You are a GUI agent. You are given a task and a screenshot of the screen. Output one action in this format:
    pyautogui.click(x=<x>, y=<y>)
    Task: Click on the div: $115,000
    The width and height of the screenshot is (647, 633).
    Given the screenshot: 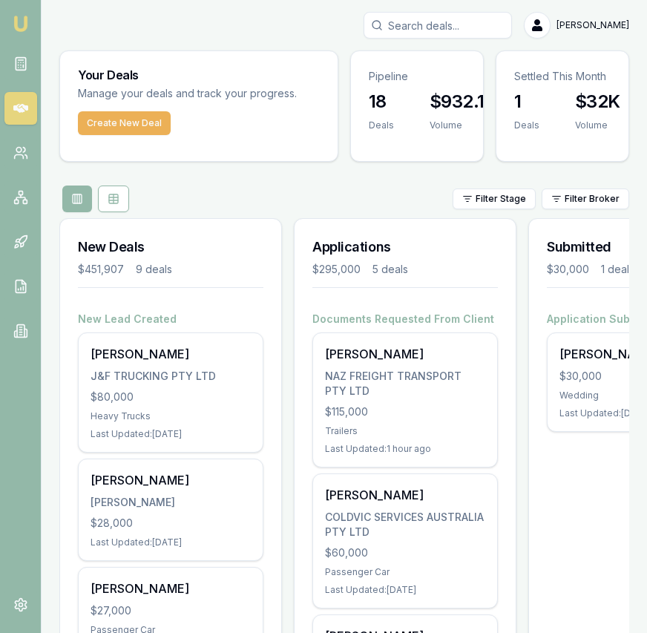 What is the action you would take?
    pyautogui.click(x=405, y=412)
    